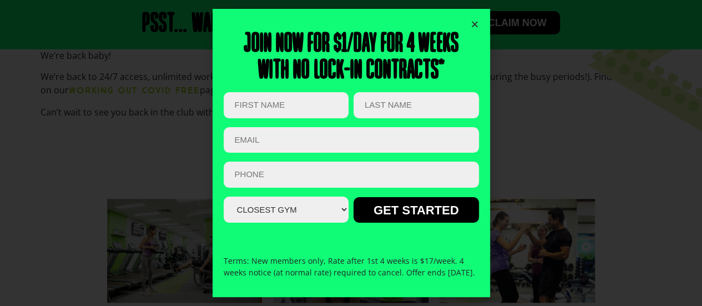 The width and height of the screenshot is (702, 306). What do you see at coordinates (475, 24) in the screenshot?
I see `a: Close` at bounding box center [475, 24].